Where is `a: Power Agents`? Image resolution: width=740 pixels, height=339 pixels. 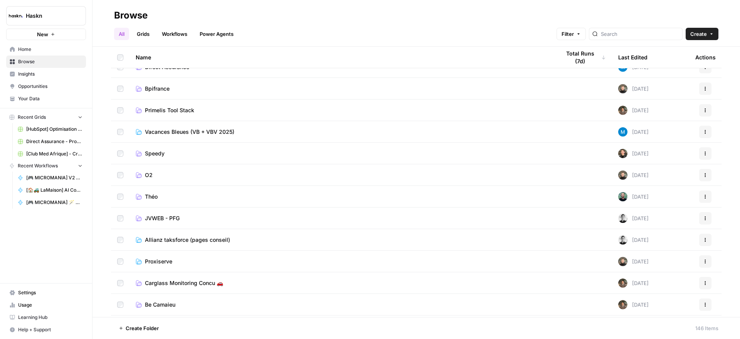
a: Power Agents is located at coordinates (216, 34).